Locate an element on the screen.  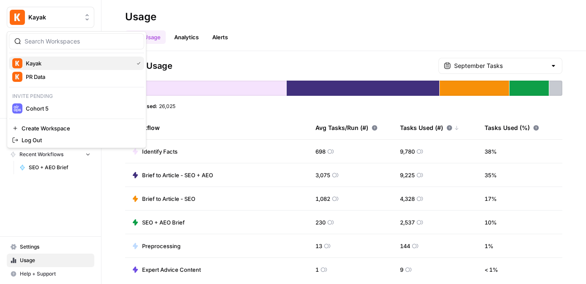
span: Help + Support is located at coordinates (55, 274).